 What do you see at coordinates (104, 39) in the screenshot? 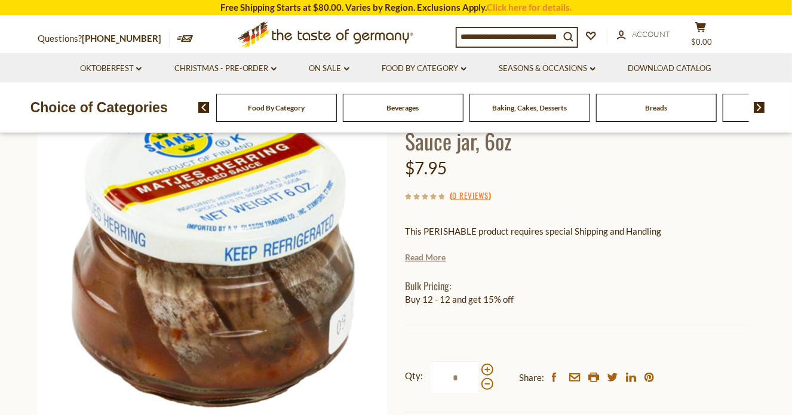
I see `p: Questions?` at bounding box center [104, 39].